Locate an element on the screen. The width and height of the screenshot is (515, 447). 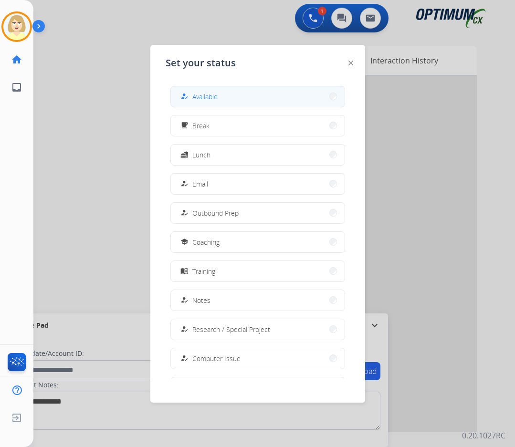
span: Lunch is located at coordinates (201, 155).